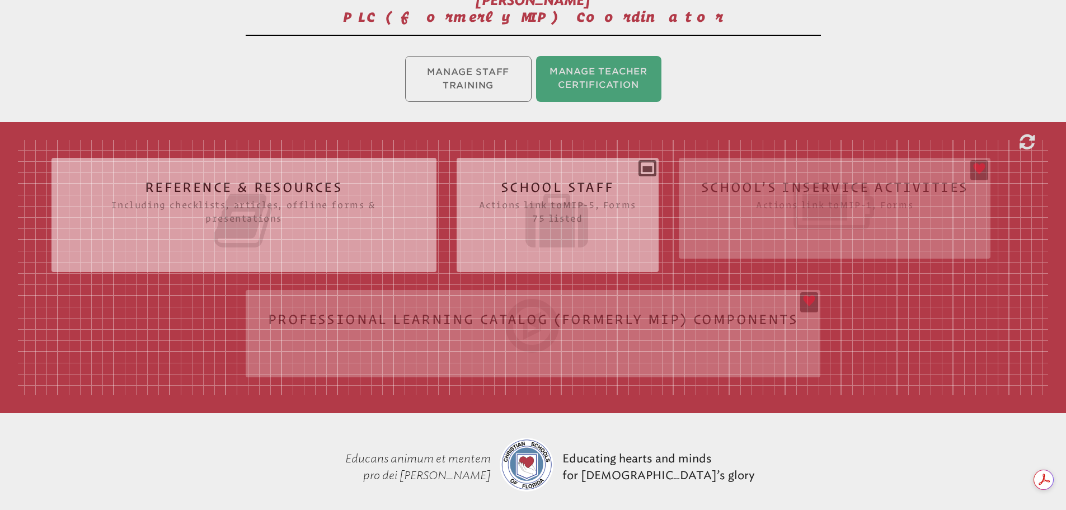 This screenshot has height=510, width=1066. I want to click on span: Actions link to , Forms 75 listed, so click(558, 209).